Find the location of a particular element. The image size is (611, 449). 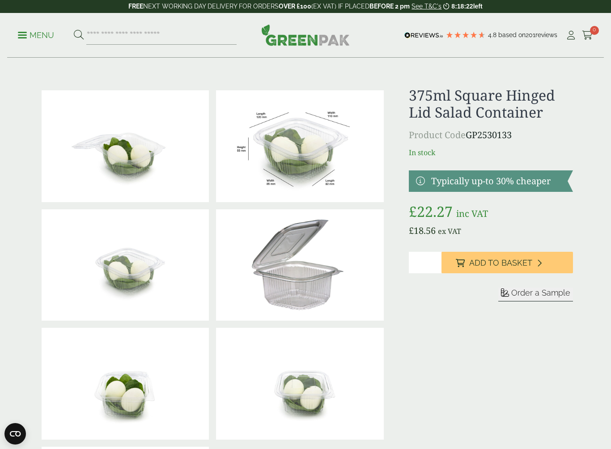

img: 375ml Square Hinged Salad Container Closed V2 is located at coordinates (300, 384).